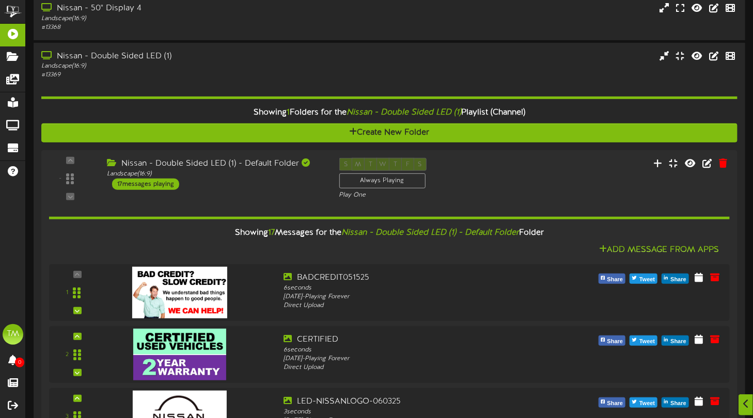  Describe the element at coordinates (430, 233) in the screenshot. I see `i: Nissan - Double Sided LED (1) - Default Folder` at that location.